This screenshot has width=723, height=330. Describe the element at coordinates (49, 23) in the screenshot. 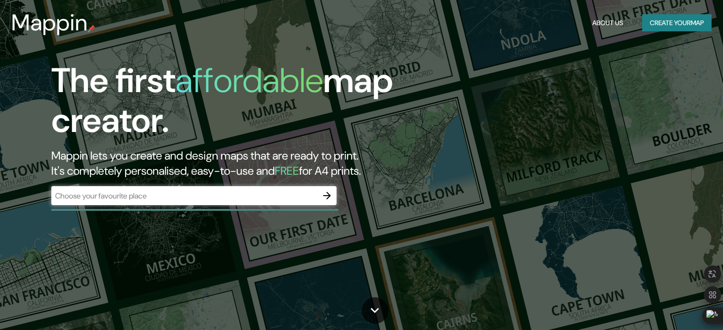

I see `h3: Mappin` at that location.